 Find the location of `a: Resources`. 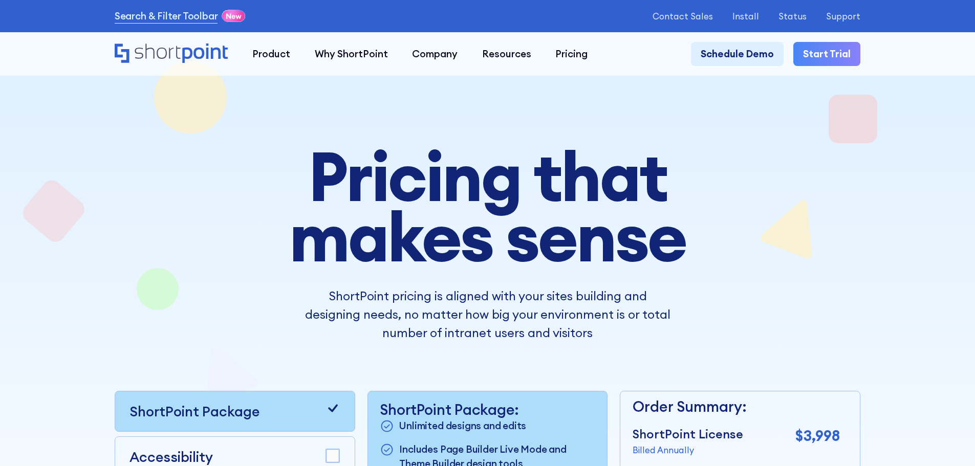

a: Resources is located at coordinates (507, 54).